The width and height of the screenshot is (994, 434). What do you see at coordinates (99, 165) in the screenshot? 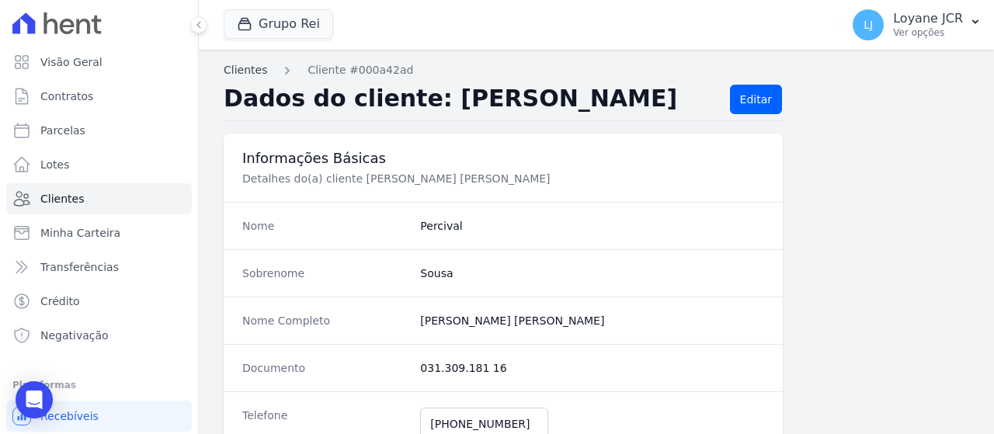
I see `a: Lotes` at bounding box center [99, 165].